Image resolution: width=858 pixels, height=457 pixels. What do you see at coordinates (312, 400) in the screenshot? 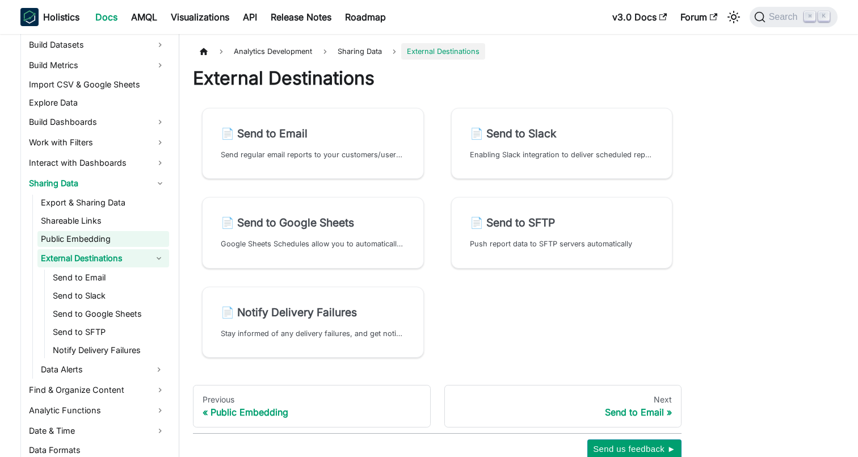
I see `div: Previous` at bounding box center [312, 400].